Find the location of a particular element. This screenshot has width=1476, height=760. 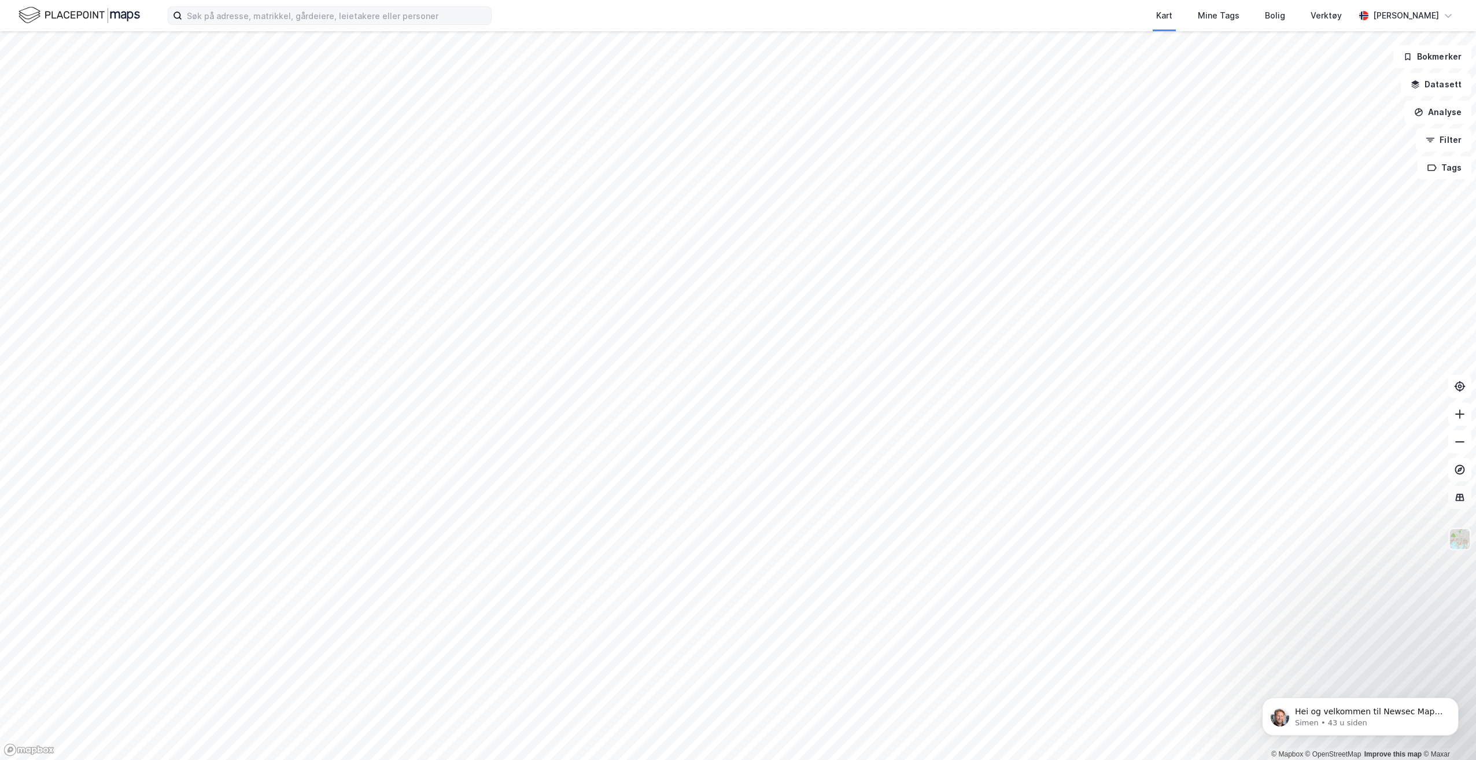

input: Søk på adresse, matrikkel, gårdeiere, leietakere eller personer is located at coordinates (337, 16).